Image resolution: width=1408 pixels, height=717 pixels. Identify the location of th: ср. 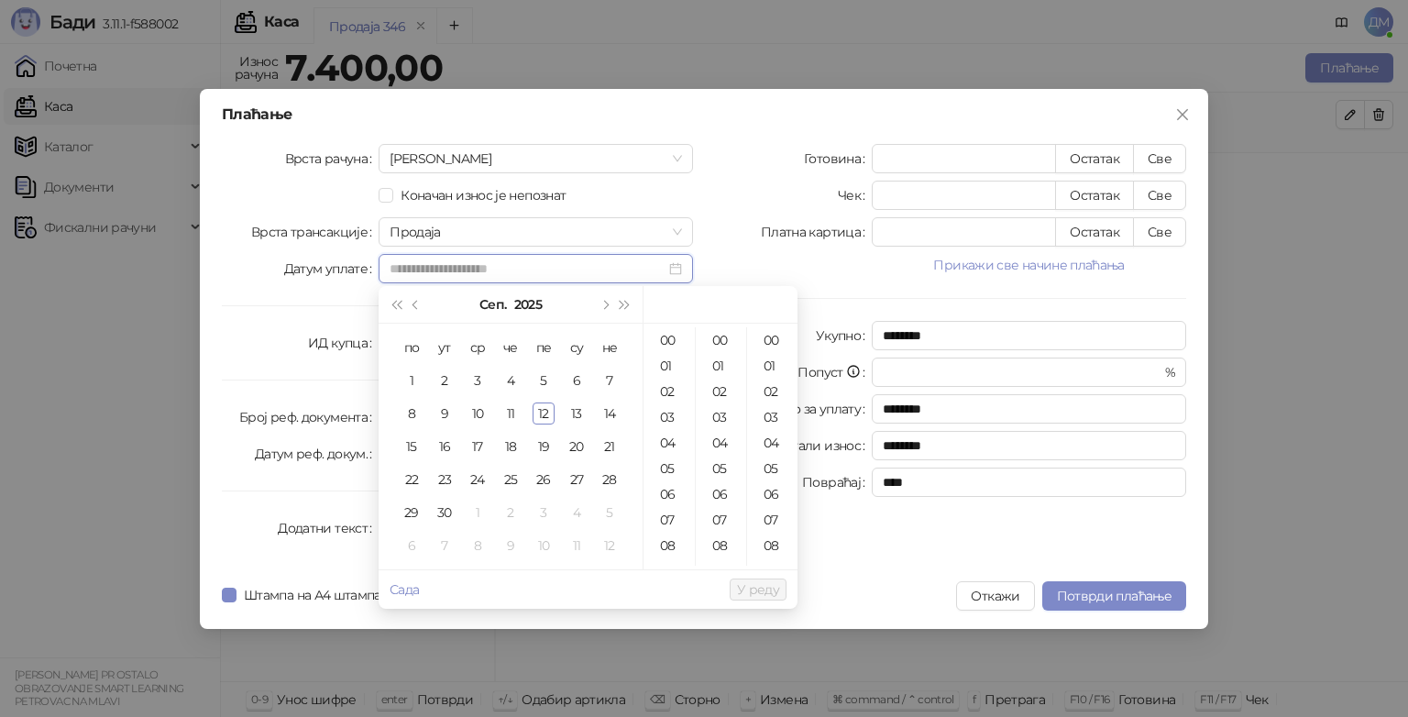
(478, 347).